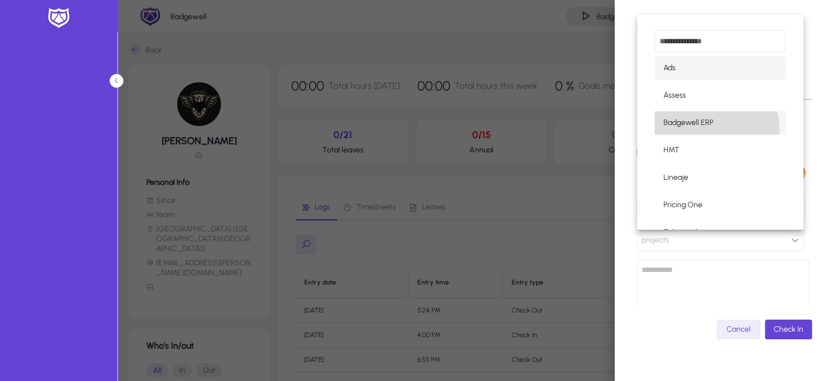 This screenshot has height=381, width=834. What do you see at coordinates (676, 178) in the screenshot?
I see `span: Lineaje` at bounding box center [676, 178].